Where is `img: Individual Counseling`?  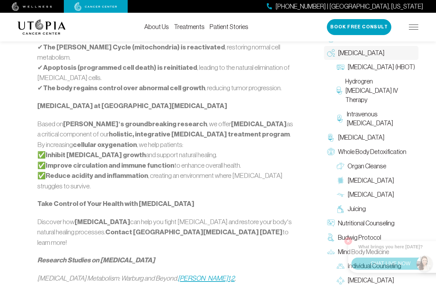
img: Individual Counseling is located at coordinates (341, 266).